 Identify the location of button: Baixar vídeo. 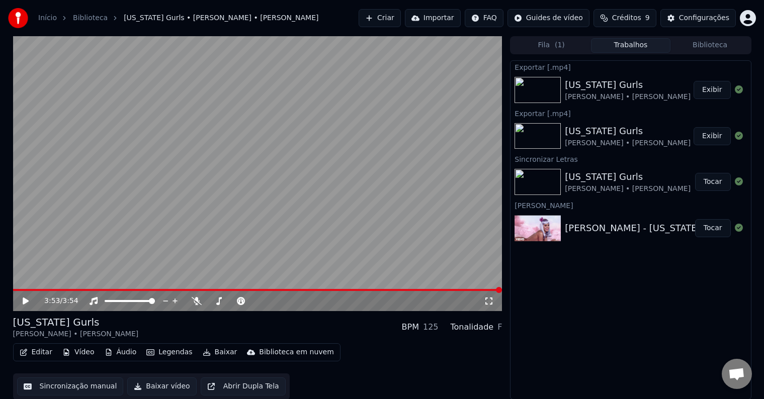
(161, 387).